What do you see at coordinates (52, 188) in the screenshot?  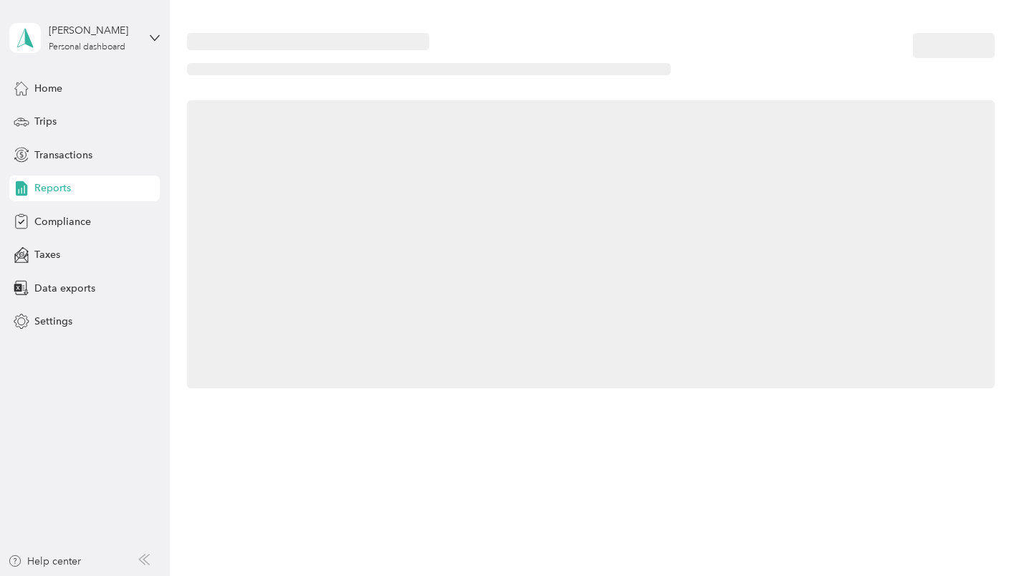 I see `span: Reports` at bounding box center [52, 188].